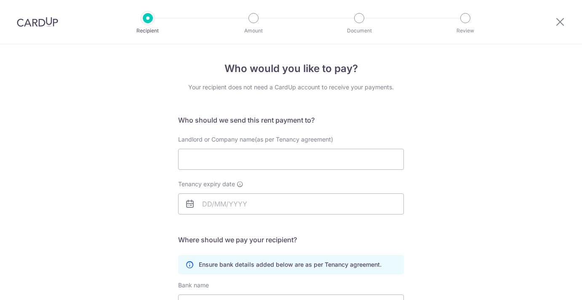 The width and height of the screenshot is (582, 300). Describe the element at coordinates (466, 31) in the screenshot. I see `p: Review` at that location.